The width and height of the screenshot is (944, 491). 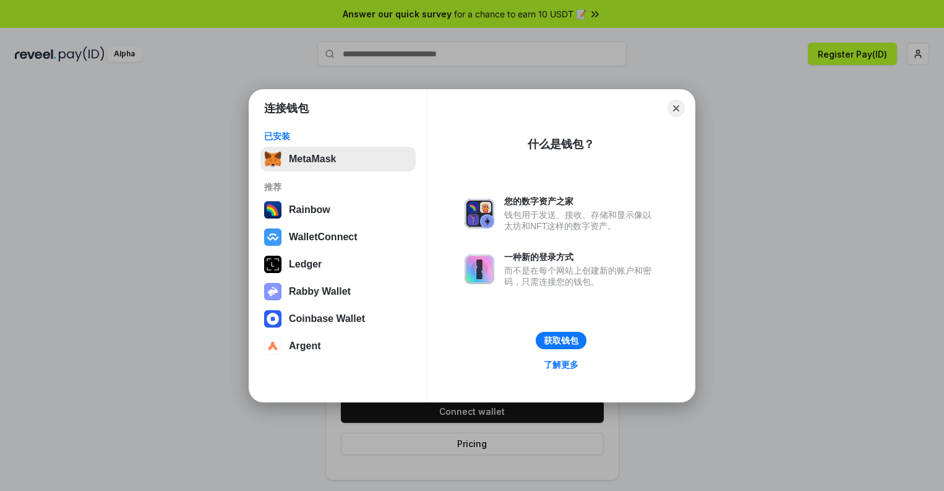 I want to click on button: Argent, so click(x=338, y=346).